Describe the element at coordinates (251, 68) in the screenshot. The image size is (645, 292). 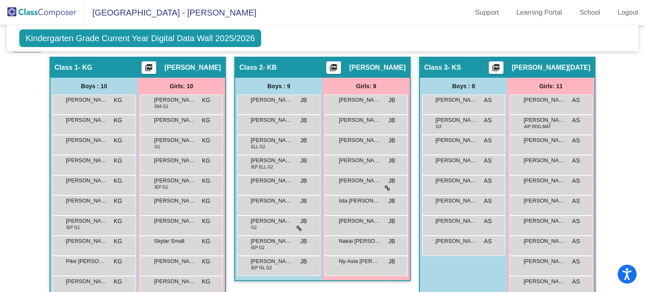
I see `span: Class 2` at that location.